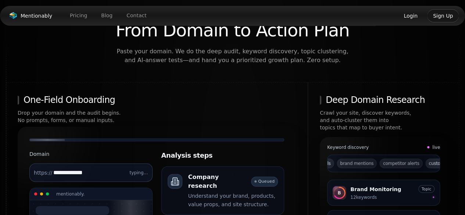 The image size is (465, 215). What do you see at coordinates (339, 193) in the screenshot?
I see `span: B` at bounding box center [339, 193].